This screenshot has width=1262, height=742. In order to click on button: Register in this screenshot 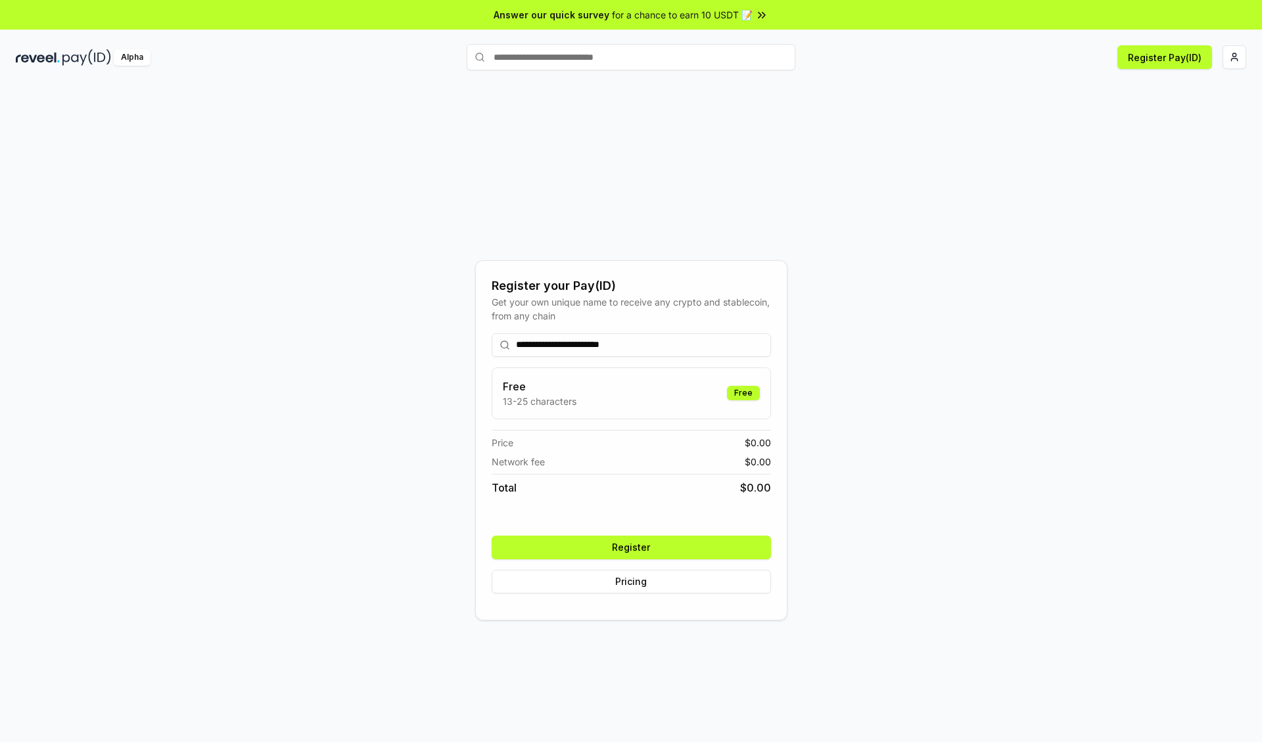, I will do `click(631, 548)`.